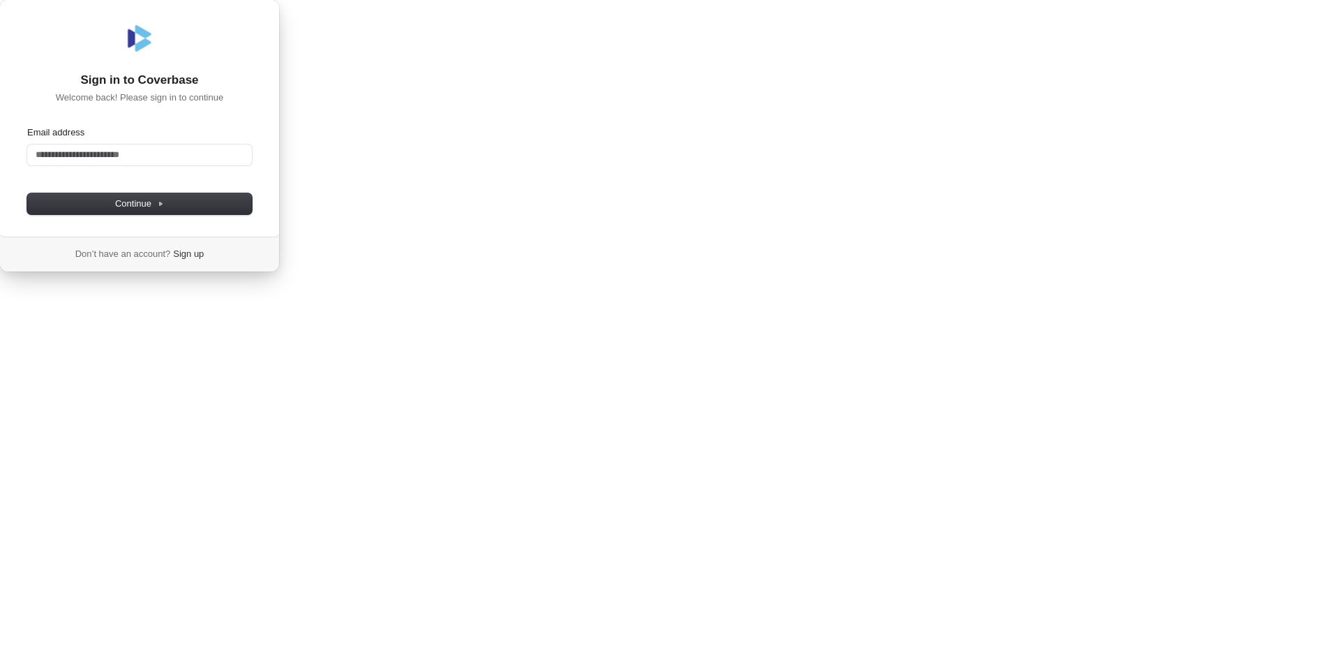 The image size is (1334, 645). Describe the element at coordinates (123, 254) in the screenshot. I see `span: Don’t have an account?` at that location.